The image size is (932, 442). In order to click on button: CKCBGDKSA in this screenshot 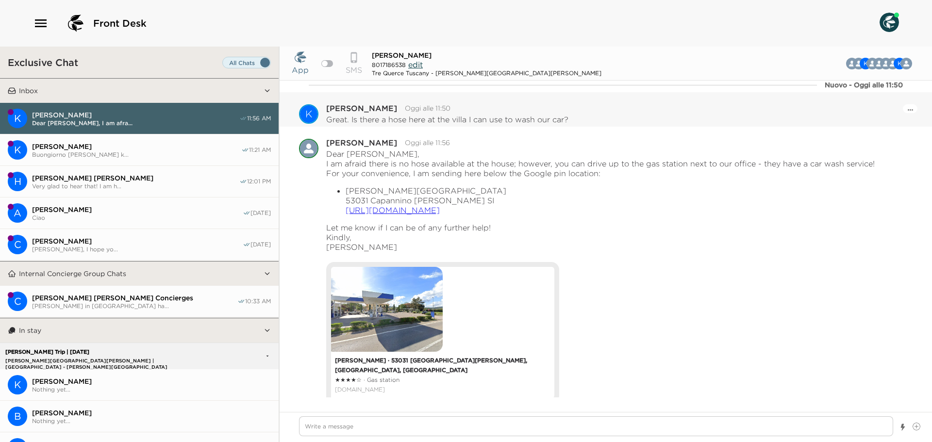, I will do `click(897, 64)`.